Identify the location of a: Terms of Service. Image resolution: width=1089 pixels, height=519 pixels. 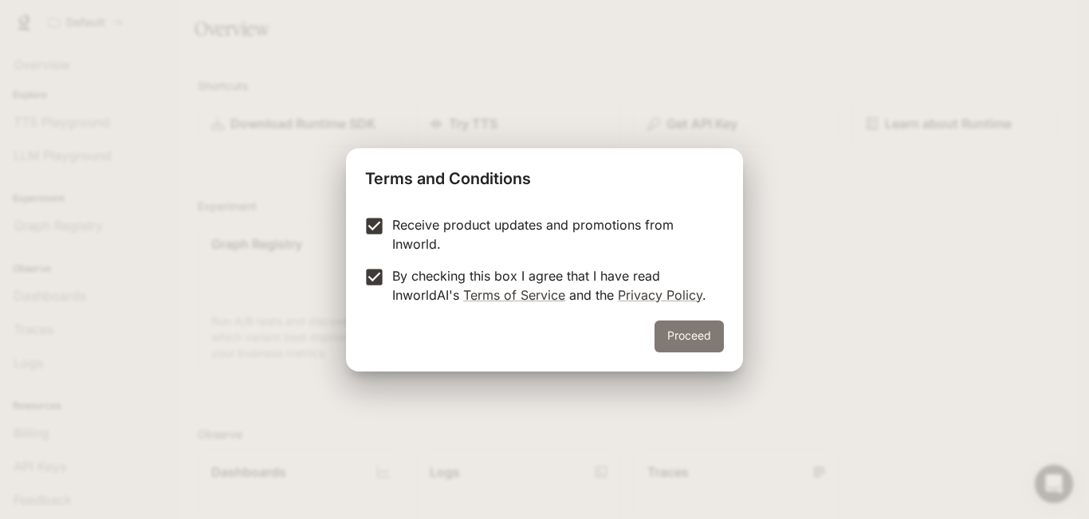
(514, 295).